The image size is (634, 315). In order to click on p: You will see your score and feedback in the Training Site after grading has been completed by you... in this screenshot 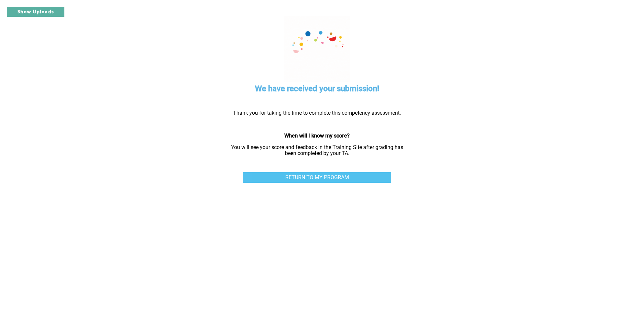, I will do `click(317, 150)`.